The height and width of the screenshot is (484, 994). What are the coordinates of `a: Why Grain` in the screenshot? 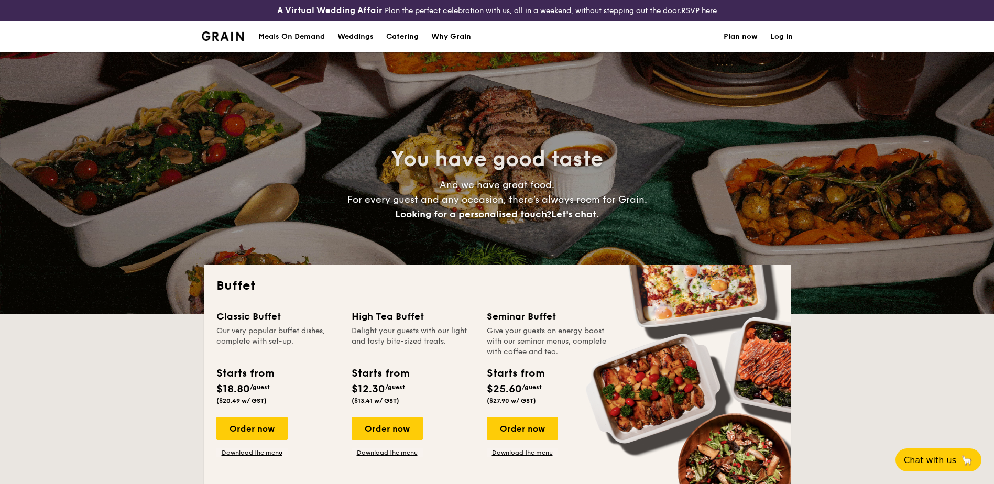 It's located at (451, 37).